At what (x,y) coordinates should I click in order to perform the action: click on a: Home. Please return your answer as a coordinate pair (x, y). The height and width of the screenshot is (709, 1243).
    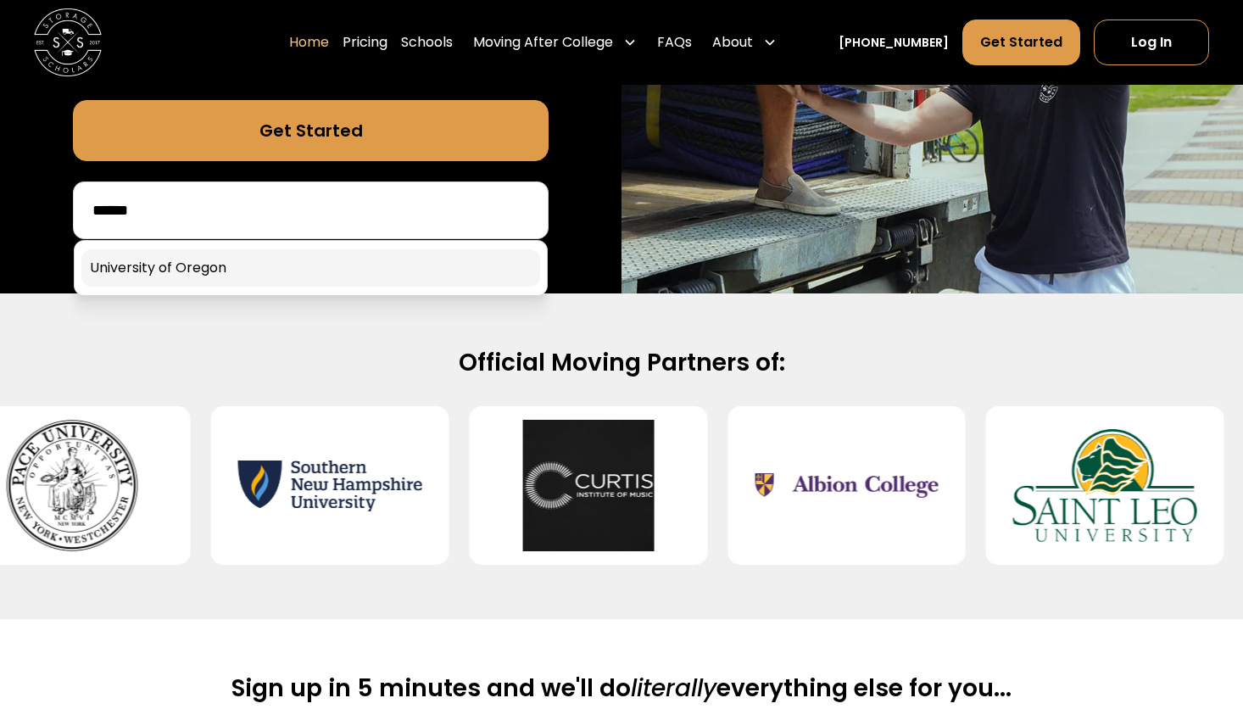
    Looking at the image, I should click on (309, 42).